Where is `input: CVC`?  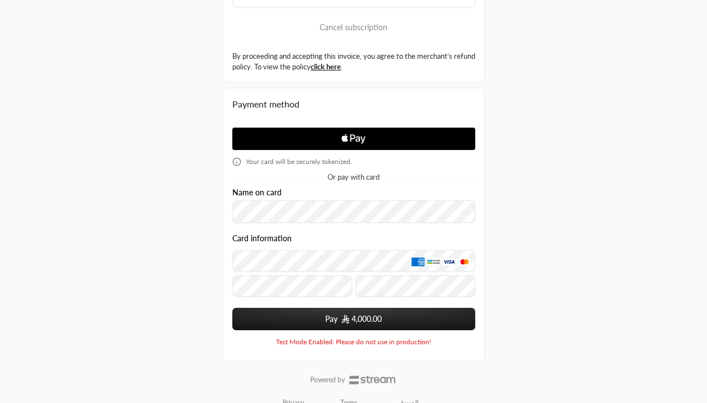
input: CVC is located at coordinates (416, 286).